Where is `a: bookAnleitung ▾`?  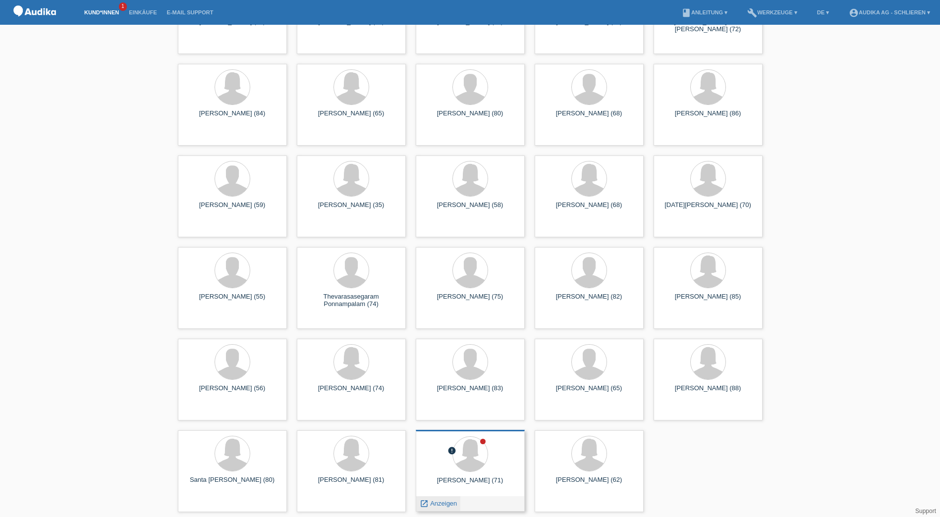
a: bookAnleitung ▾ is located at coordinates (704, 12).